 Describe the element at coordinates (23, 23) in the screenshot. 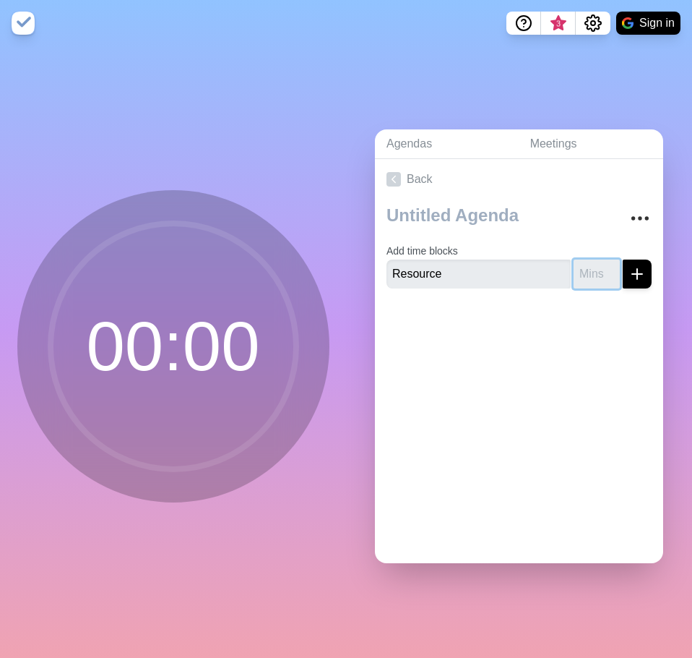

I see `img: timeblocks logo` at that location.